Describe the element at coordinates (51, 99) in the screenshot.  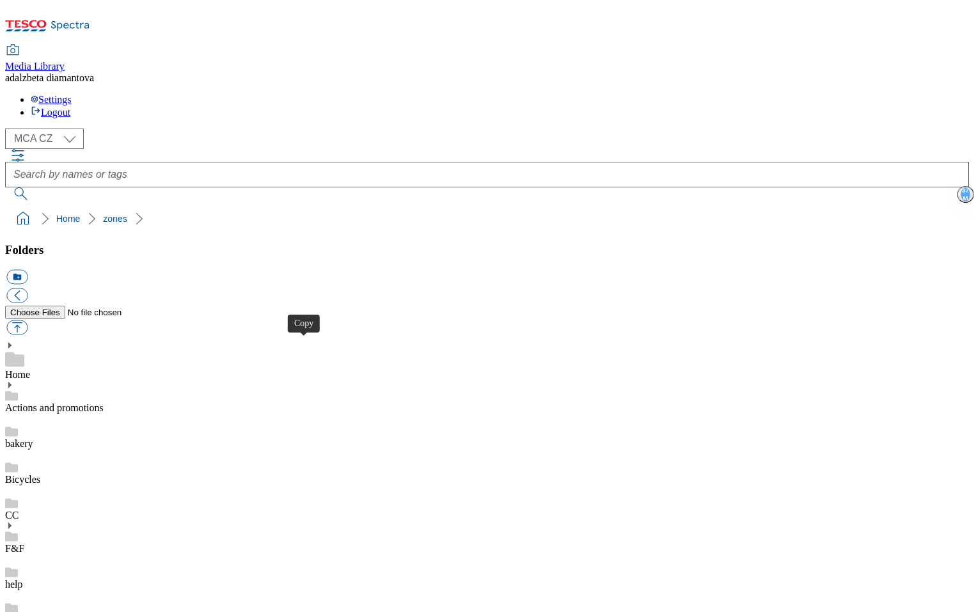
I see `a: Settings` at that location.